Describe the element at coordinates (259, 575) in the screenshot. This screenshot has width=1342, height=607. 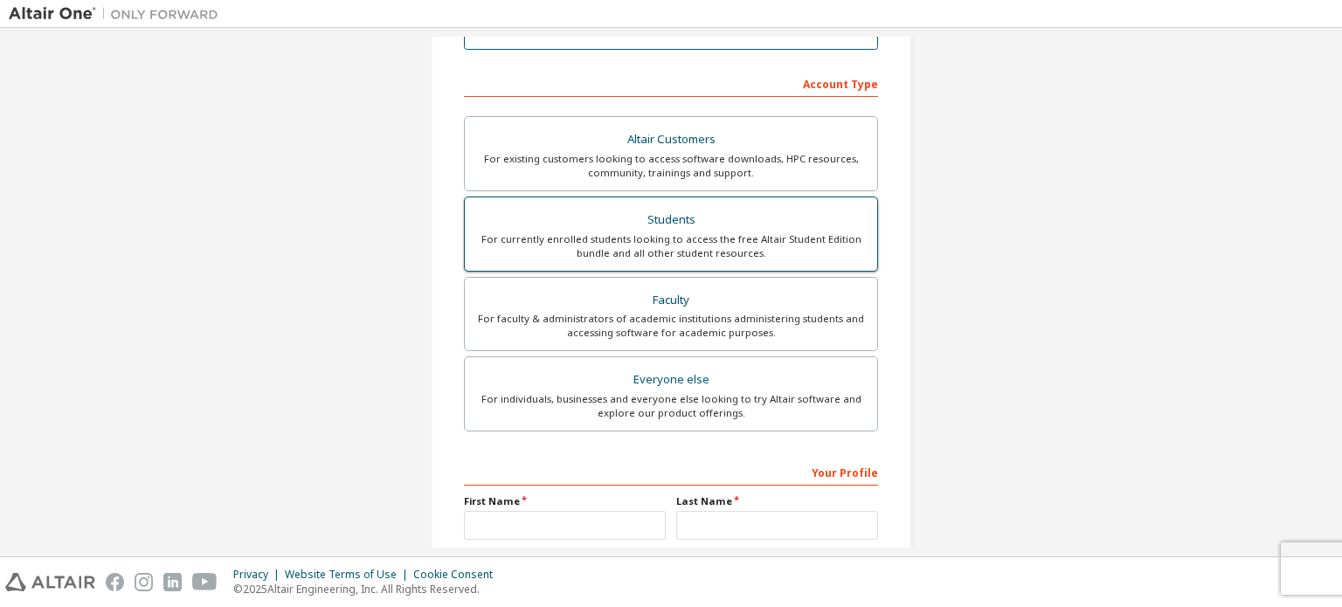
I see `div: Privacy` at that location.